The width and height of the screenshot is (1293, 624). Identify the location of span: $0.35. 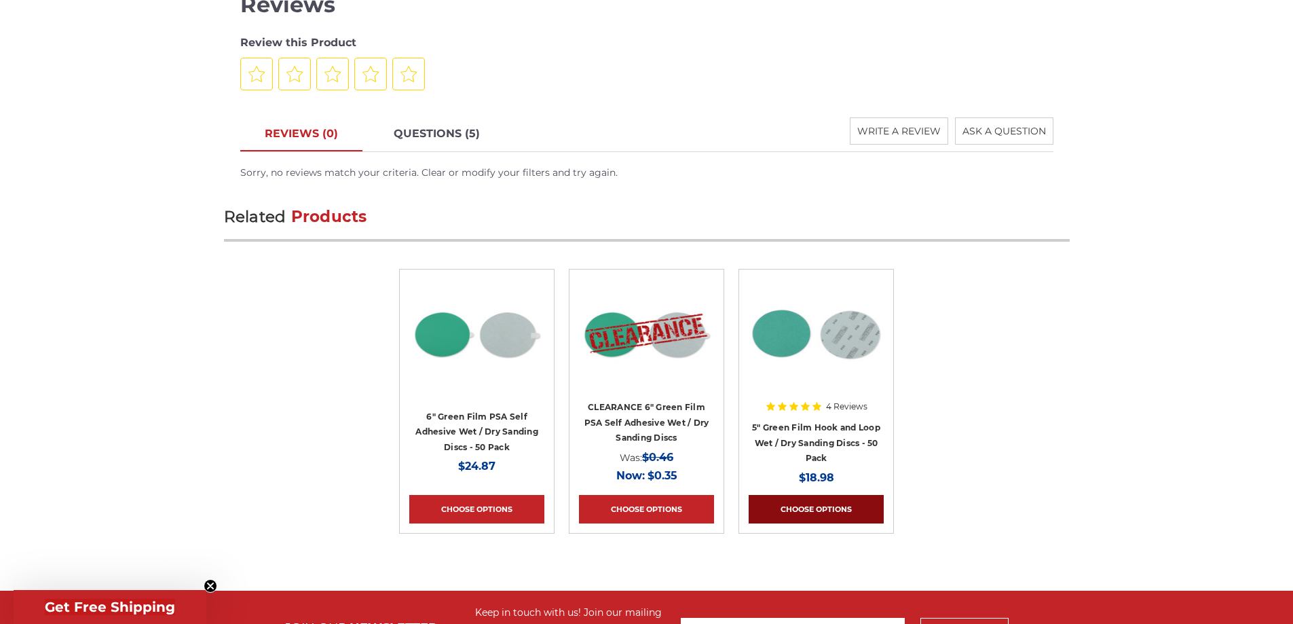
(663, 475).